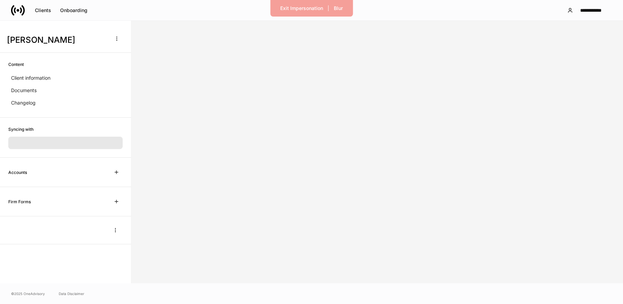  What do you see at coordinates (71, 294) in the screenshot?
I see `a: Data Disclaimer` at bounding box center [71, 294].